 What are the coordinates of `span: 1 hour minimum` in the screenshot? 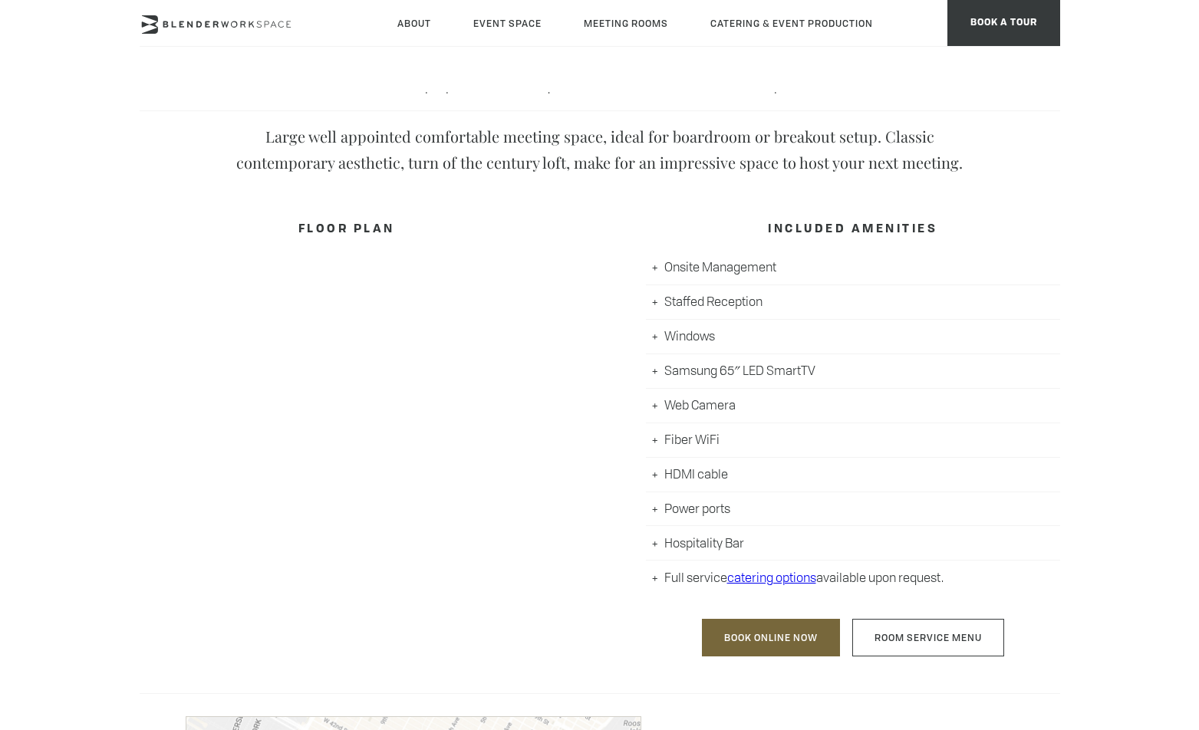 It's located at (656, 86).